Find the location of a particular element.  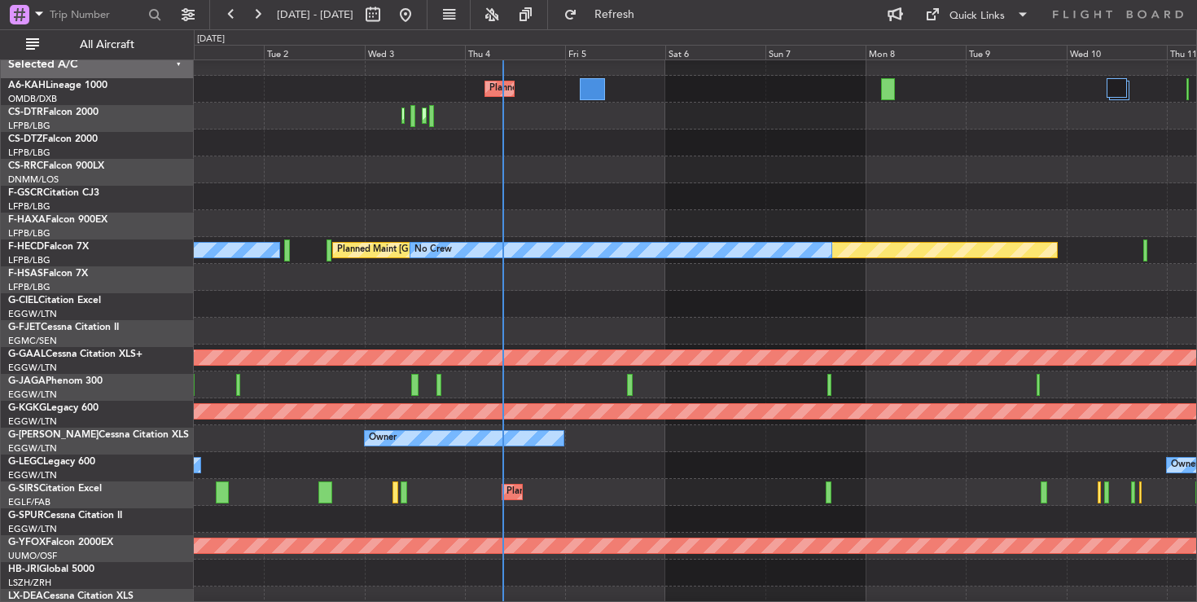

div: Mon 8 is located at coordinates (915, 52).